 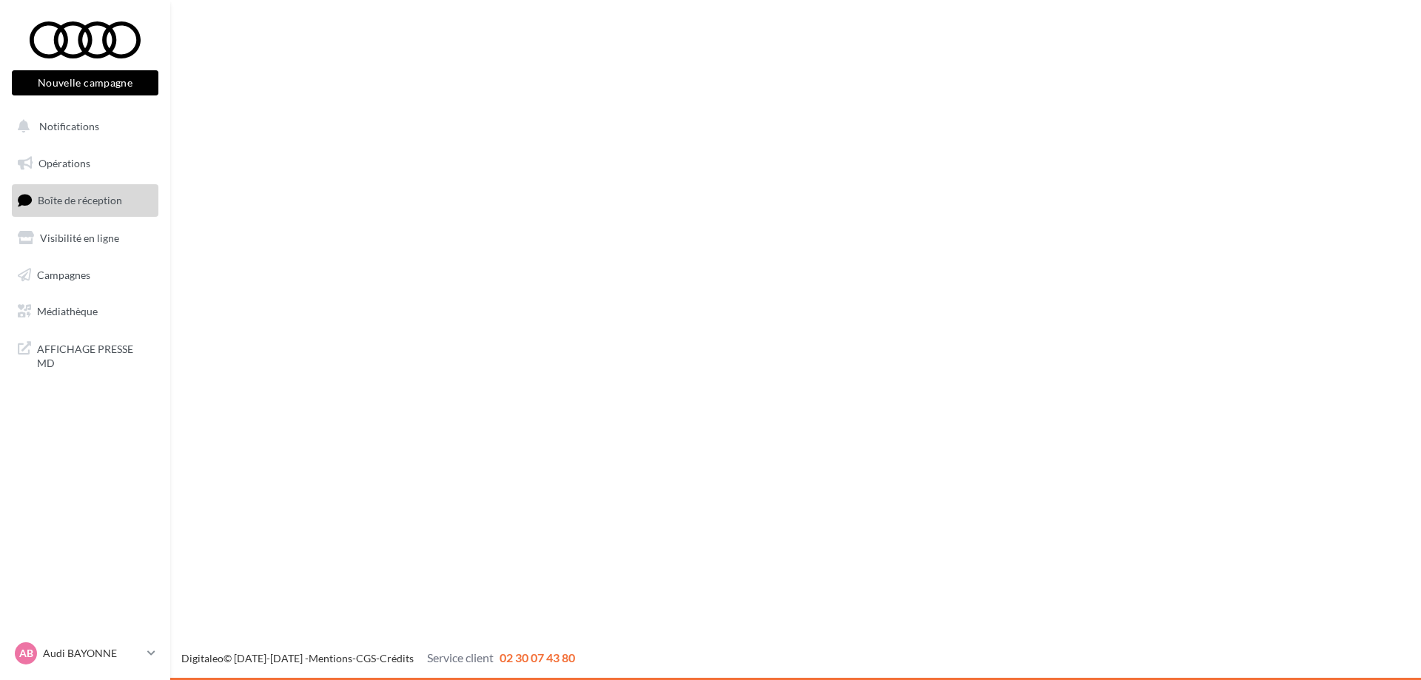 I want to click on p: Audi BAYONNE, so click(x=92, y=653).